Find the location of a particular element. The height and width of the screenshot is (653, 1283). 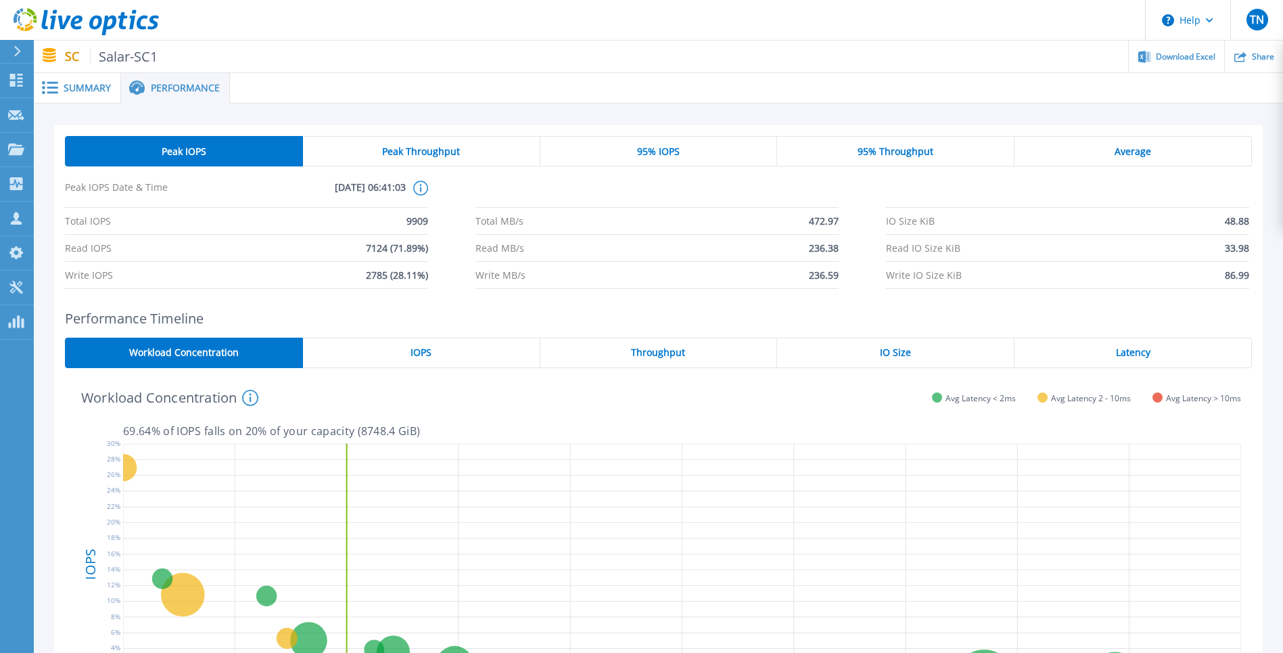

span: Salar-SC1 is located at coordinates (124, 56).